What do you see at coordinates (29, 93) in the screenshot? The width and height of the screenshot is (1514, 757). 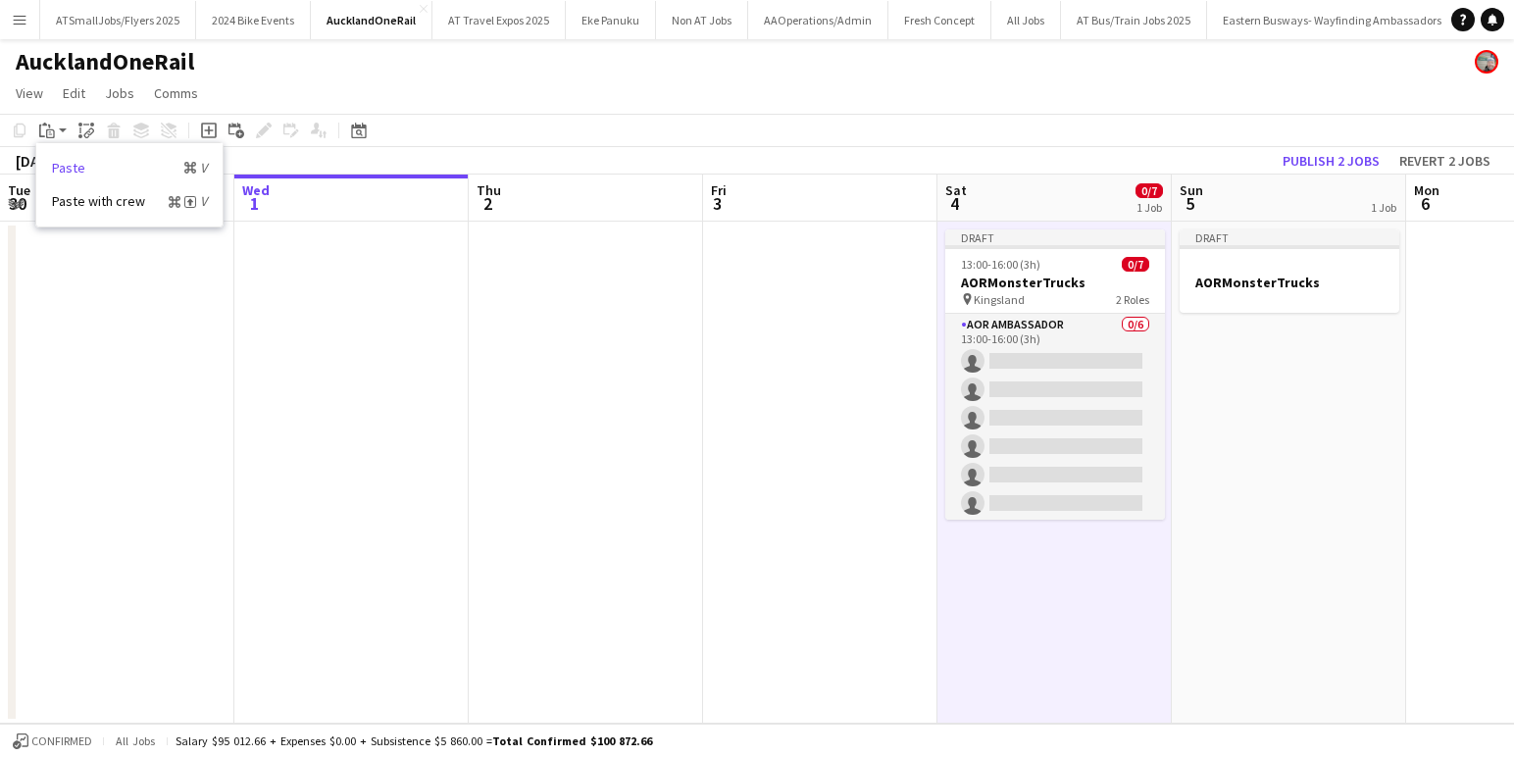 I see `a: View` at bounding box center [29, 93].